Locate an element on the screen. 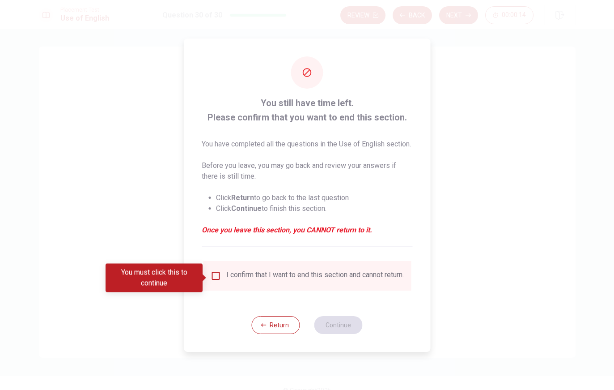 This screenshot has height=390, width=614. strong: Return is located at coordinates (243, 197).